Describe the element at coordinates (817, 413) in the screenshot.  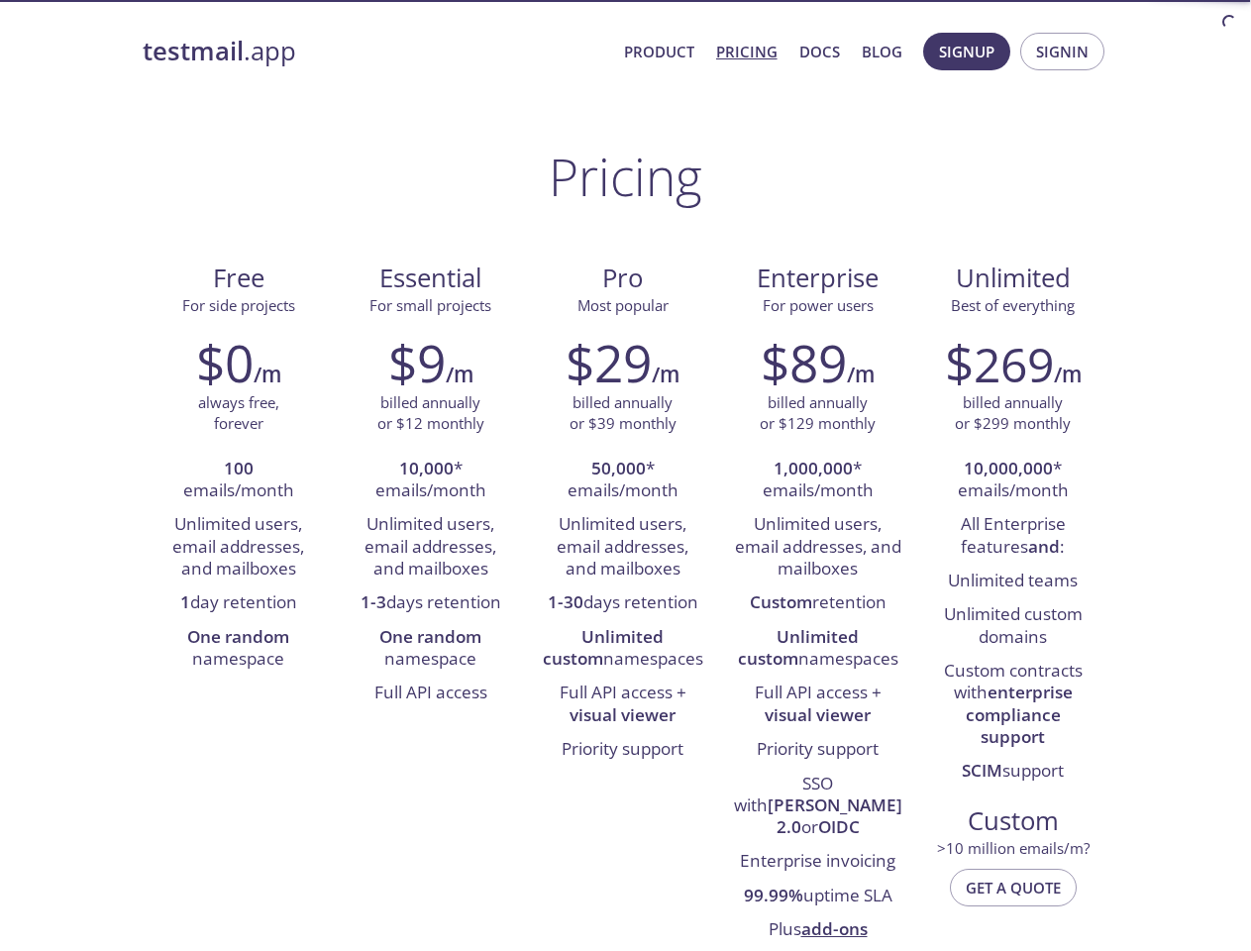
I see `p: billed annually or $129 monthly` at that location.